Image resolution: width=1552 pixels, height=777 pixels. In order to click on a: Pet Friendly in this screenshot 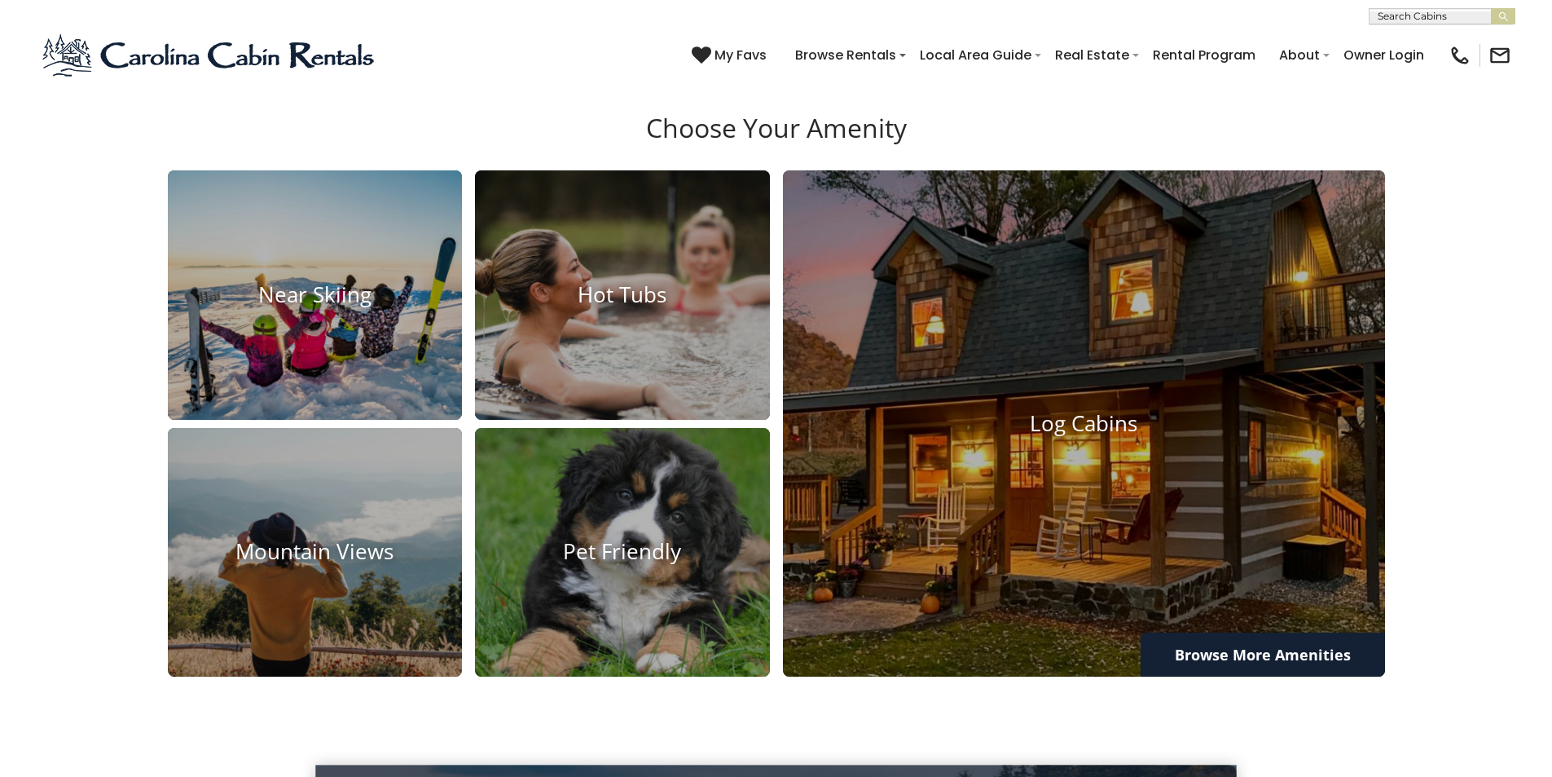, I will do `click(623, 552)`.